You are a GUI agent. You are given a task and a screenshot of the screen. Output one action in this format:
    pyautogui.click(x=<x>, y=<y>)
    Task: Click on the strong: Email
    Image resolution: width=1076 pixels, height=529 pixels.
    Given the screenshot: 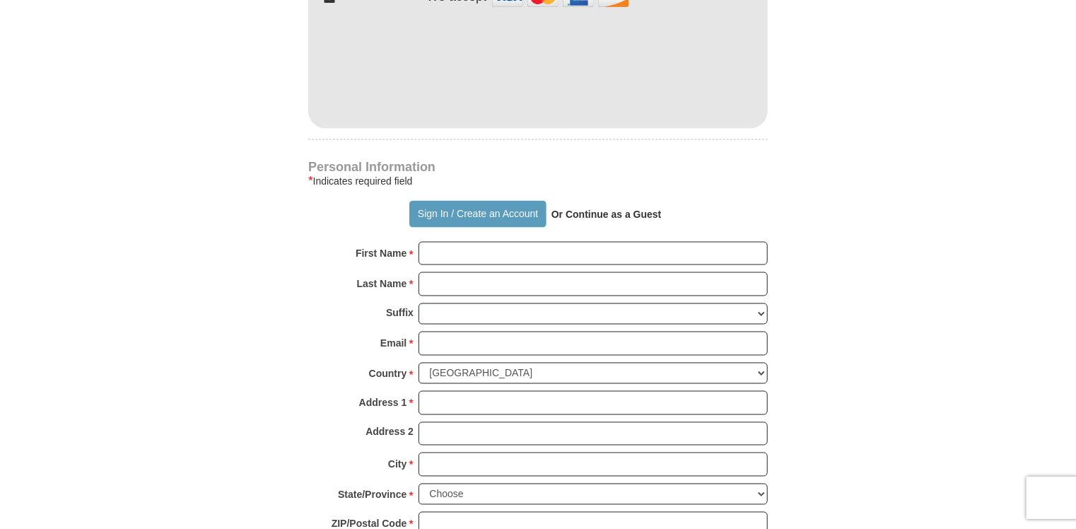 What is the action you would take?
    pyautogui.click(x=393, y=344)
    